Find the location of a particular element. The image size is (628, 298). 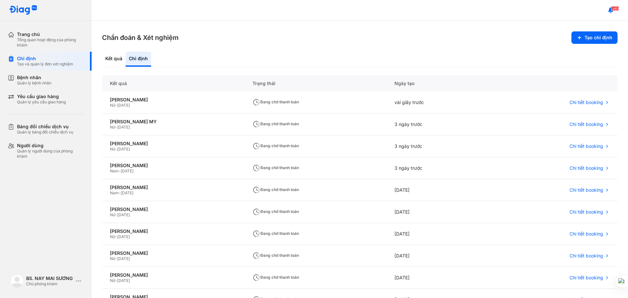

div: Người dùng is located at coordinates (50, 145).